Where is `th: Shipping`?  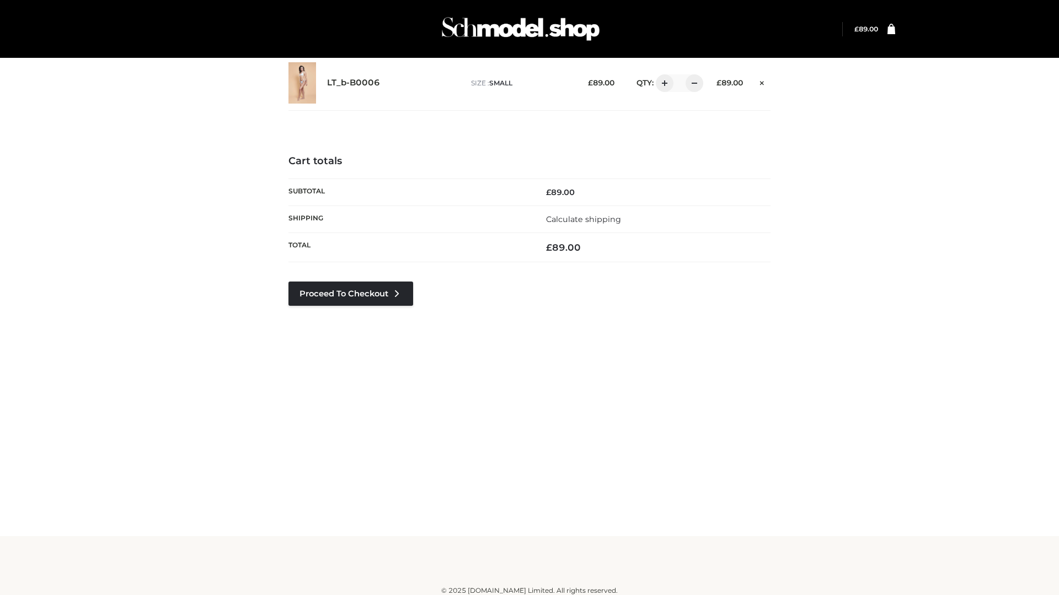
th: Shipping is located at coordinates (409, 219).